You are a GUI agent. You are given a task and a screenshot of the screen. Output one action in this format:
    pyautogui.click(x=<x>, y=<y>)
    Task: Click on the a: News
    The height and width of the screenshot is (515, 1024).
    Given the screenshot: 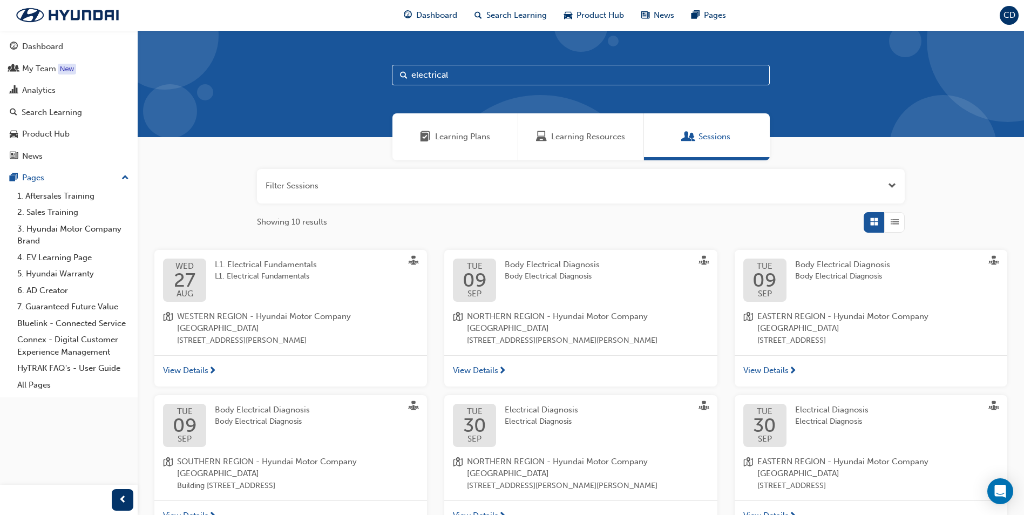 What is the action you would take?
    pyautogui.click(x=69, y=156)
    